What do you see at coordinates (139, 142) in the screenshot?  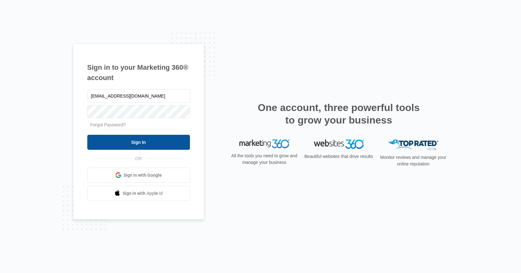 I see `input: Sign In` at bounding box center [139, 142].